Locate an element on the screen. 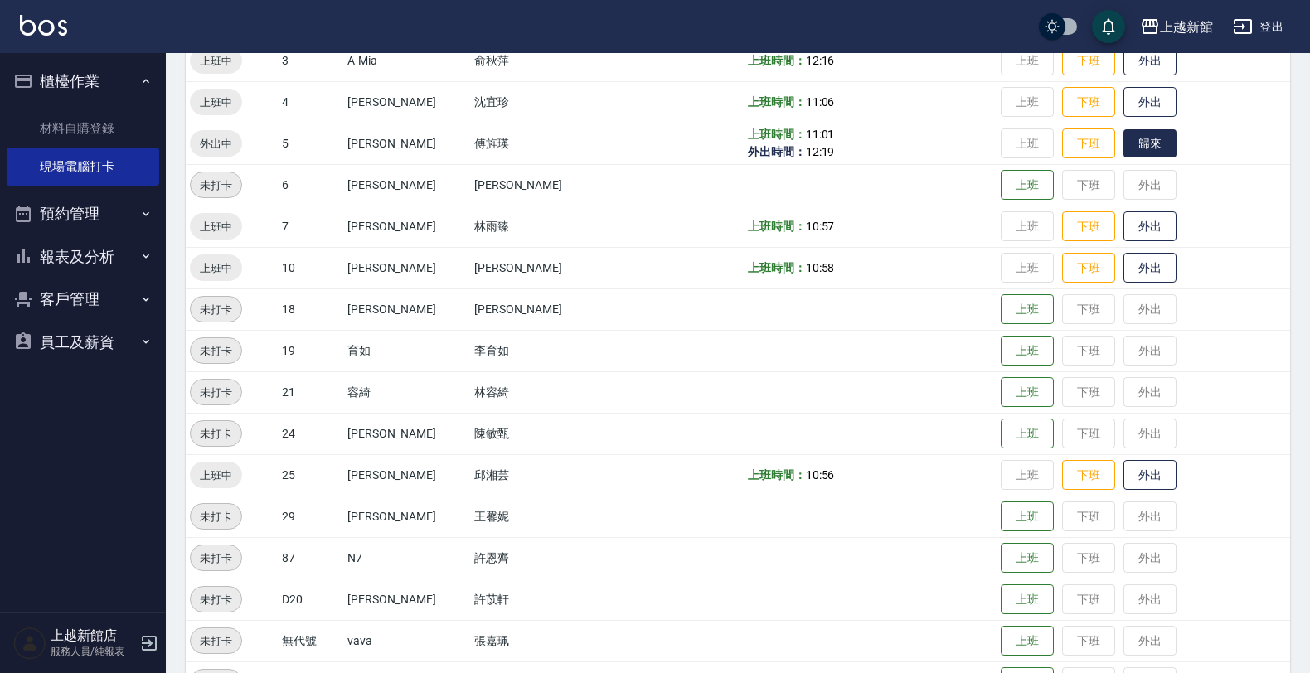 Image resolution: width=1310 pixels, height=673 pixels. td: 3 is located at coordinates (310, 61).